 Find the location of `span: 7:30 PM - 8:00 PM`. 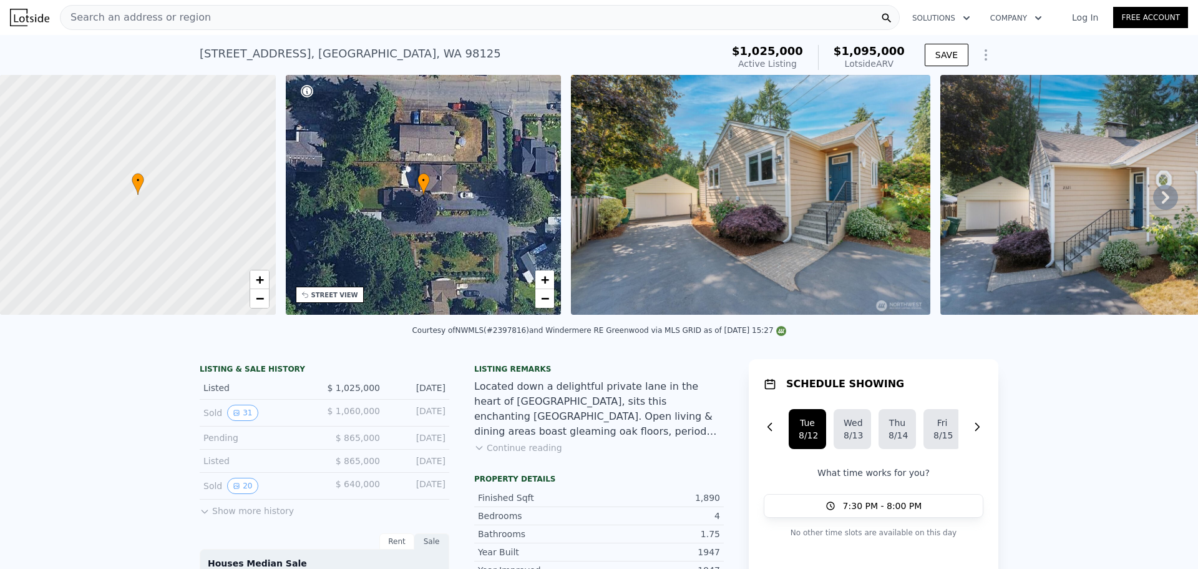

span: 7:30 PM - 8:00 PM is located at coordinates (882, 506).